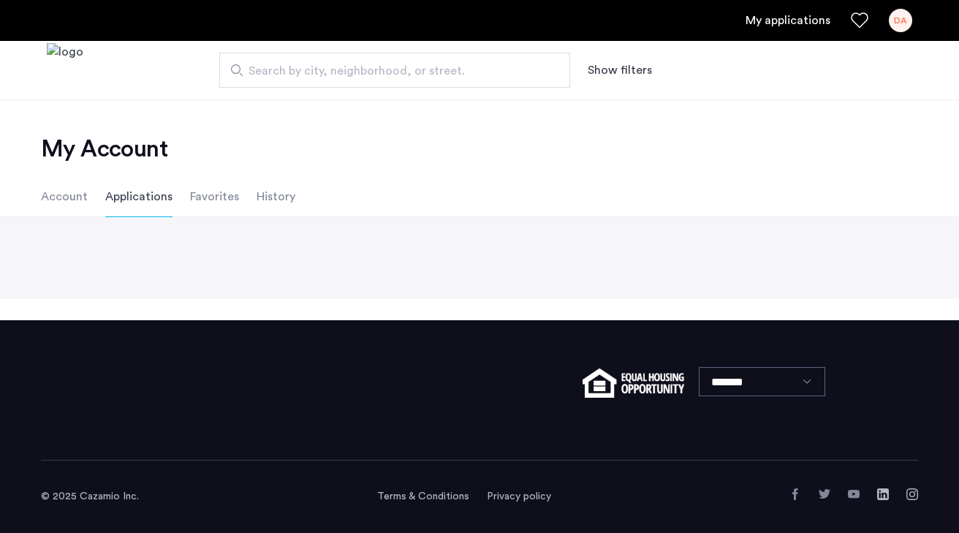 This screenshot has height=533, width=959. I want to click on a: YouTube, so click(854, 494).